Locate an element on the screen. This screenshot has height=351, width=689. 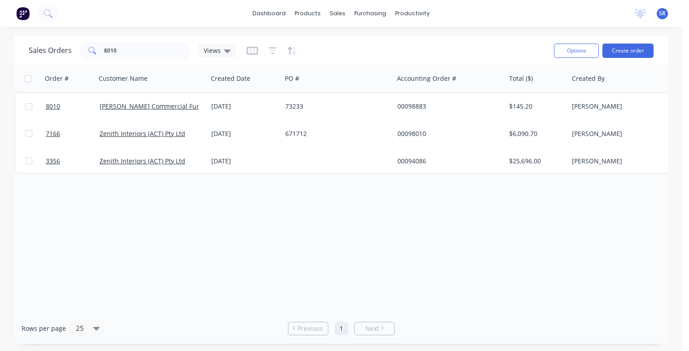
span: 7166 is located at coordinates (53, 134).